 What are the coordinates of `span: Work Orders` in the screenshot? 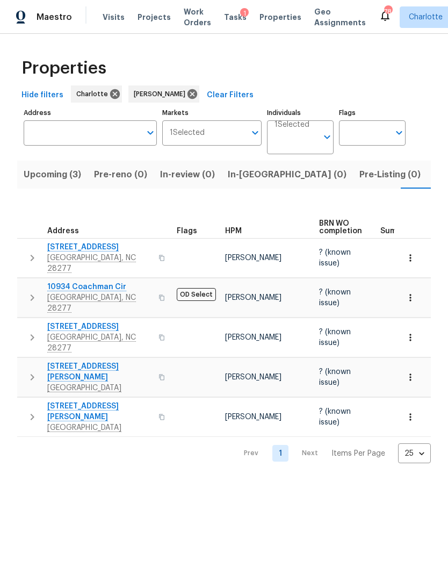 It's located at (197, 17).